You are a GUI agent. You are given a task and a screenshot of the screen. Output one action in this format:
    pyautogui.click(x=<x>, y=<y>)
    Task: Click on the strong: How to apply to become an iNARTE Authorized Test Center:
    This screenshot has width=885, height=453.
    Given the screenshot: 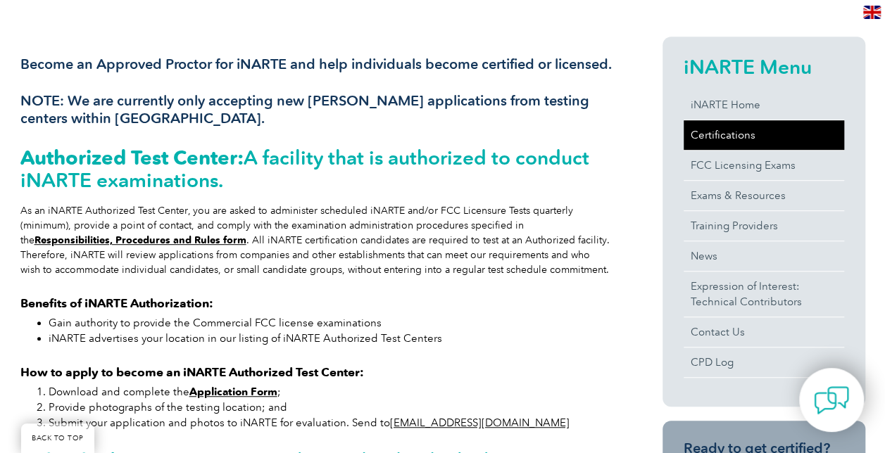 What is the action you would take?
    pyautogui.click(x=192, y=372)
    